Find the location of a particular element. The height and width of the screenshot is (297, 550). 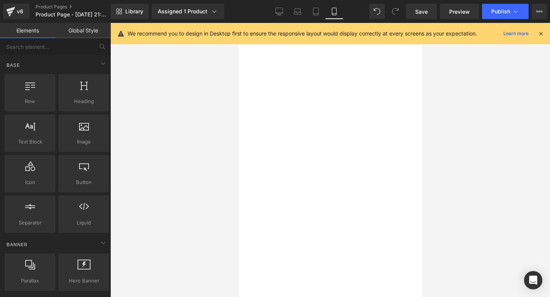

a: Learn more is located at coordinates (516, 34).